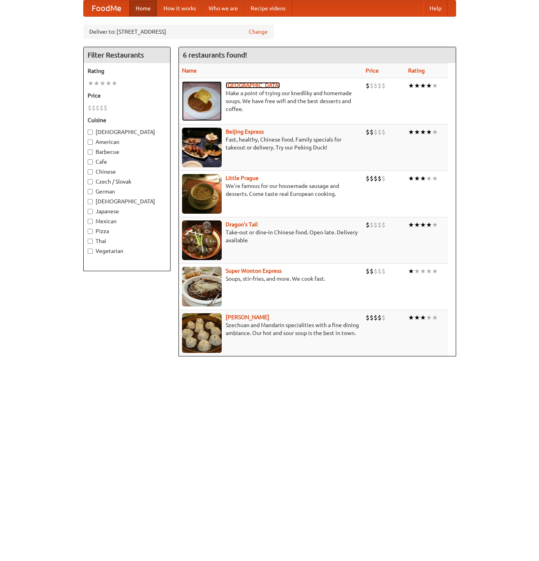 This screenshot has width=539, height=561. I want to click on b: Beijing Express, so click(245, 132).